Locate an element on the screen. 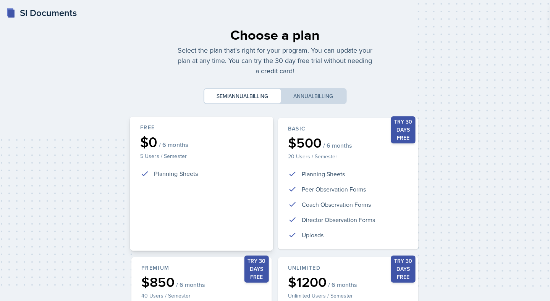 The width and height of the screenshot is (550, 301). p: 20 Users / Semester is located at coordinates (348, 157).